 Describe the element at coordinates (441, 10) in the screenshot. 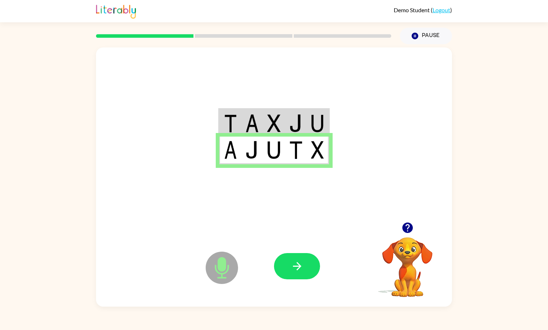

I see `a: Logout` at that location.